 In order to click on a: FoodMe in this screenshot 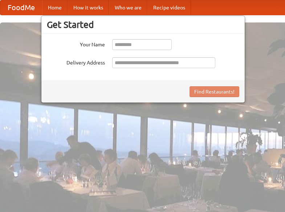, I will do `click(21, 8)`.